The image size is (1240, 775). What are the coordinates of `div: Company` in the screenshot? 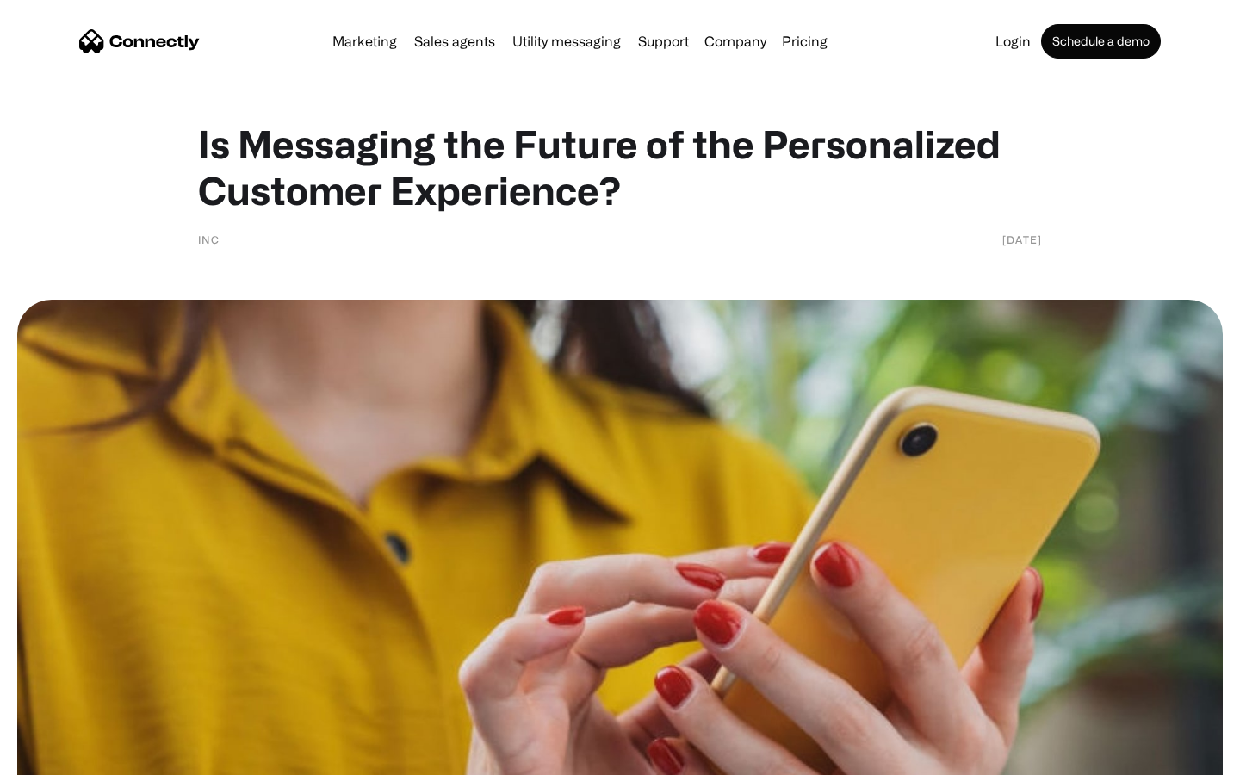 It's located at (735, 41).